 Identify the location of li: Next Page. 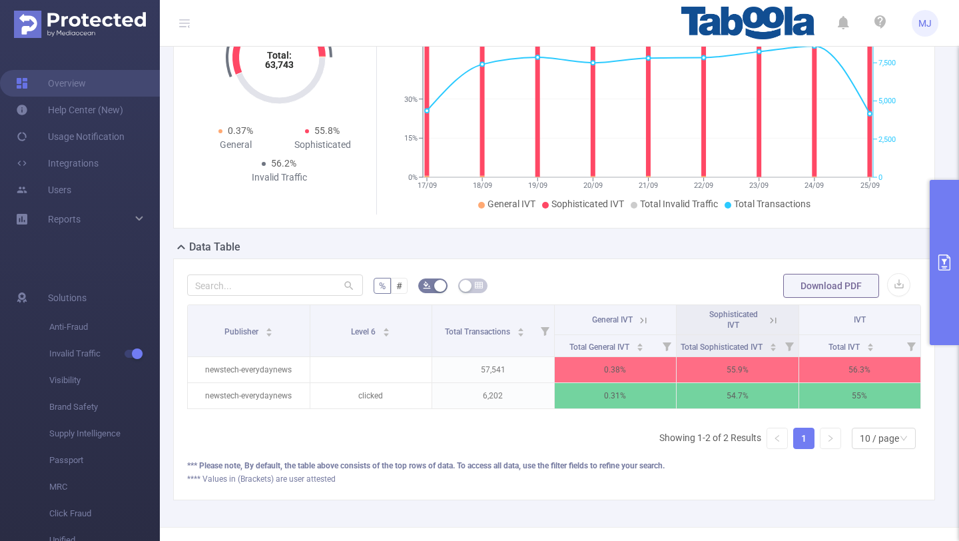
(831, 438).